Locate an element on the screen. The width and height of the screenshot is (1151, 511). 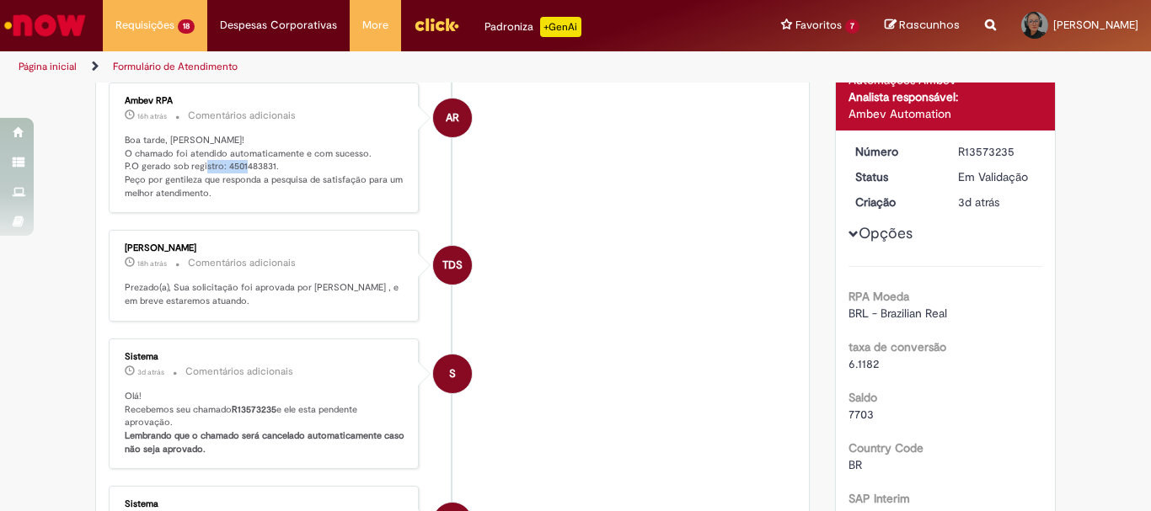
p: Olá! Recebemos seu chamado e ele esta pendente aprovação. is located at coordinates (265, 423).